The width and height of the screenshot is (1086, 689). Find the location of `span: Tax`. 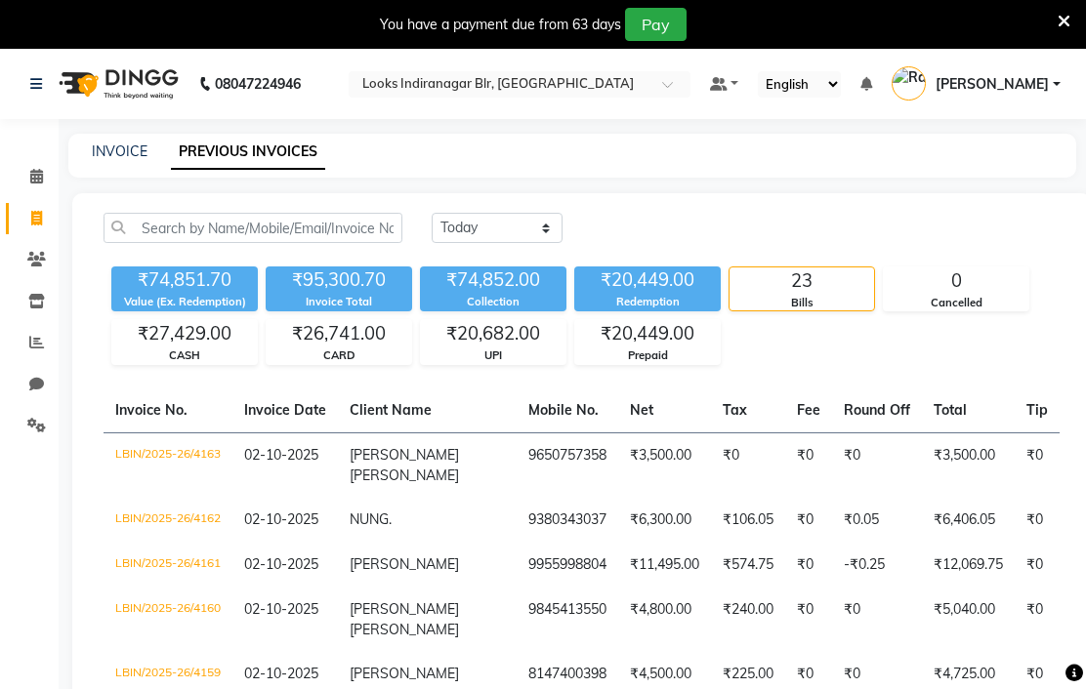

span: Tax is located at coordinates (734, 410).